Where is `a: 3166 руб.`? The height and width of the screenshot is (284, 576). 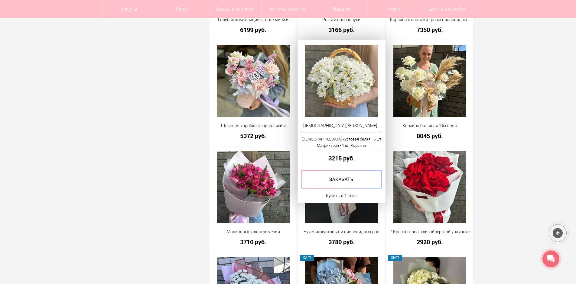 a: 3166 руб. is located at coordinates (341, 30).